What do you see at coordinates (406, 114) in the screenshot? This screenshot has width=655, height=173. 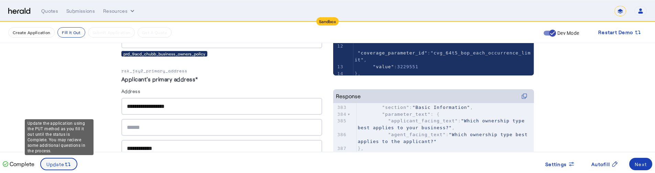 I see `span: "parameter_text"` at bounding box center [406, 114].